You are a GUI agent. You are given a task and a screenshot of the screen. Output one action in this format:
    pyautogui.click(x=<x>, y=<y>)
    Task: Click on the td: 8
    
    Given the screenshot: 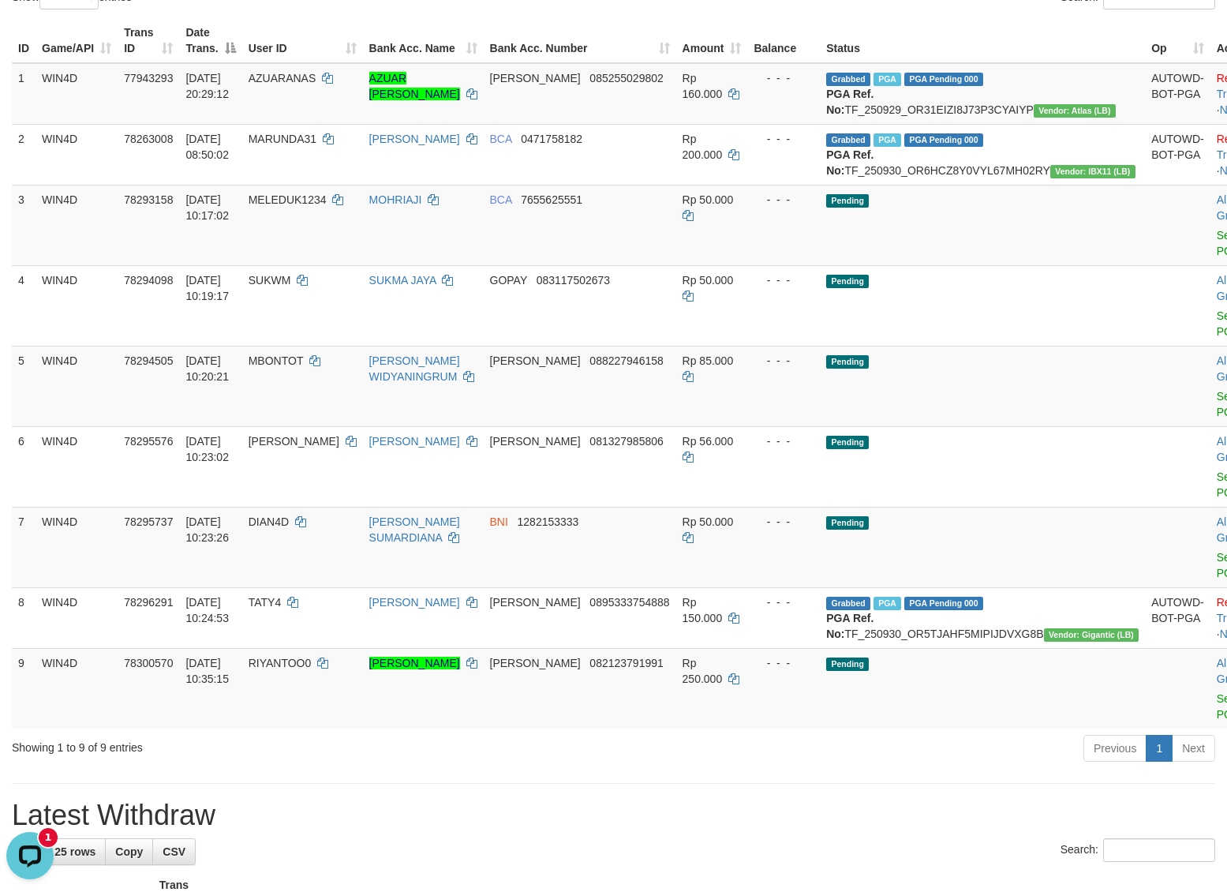 What is the action you would take?
    pyautogui.click(x=24, y=617)
    